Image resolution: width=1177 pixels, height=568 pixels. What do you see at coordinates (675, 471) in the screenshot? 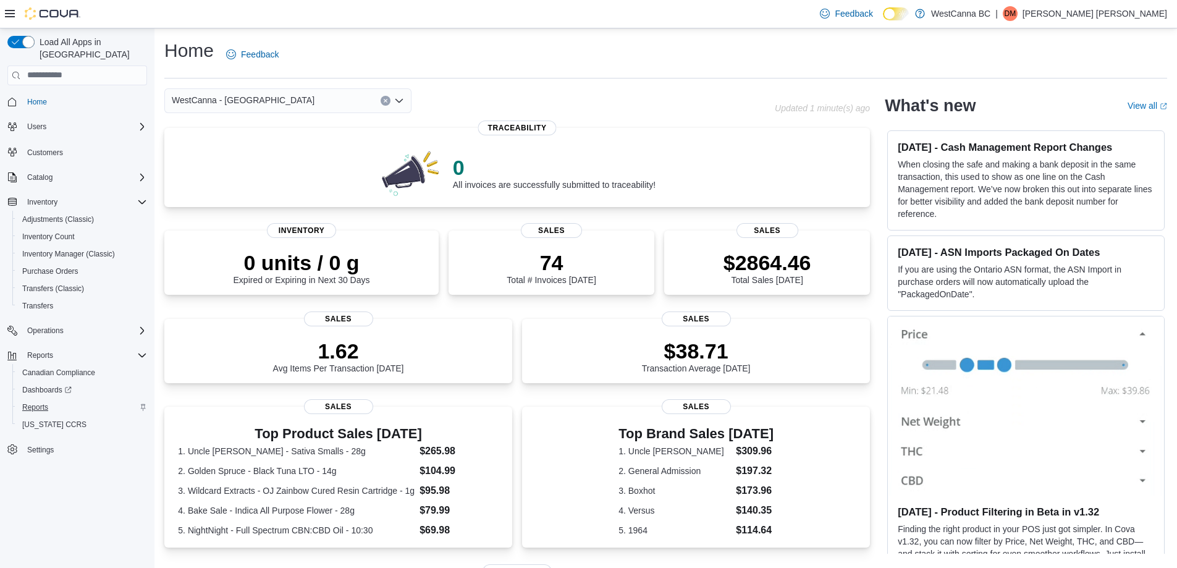
I see `dt: 2. General Admission` at bounding box center [675, 471].